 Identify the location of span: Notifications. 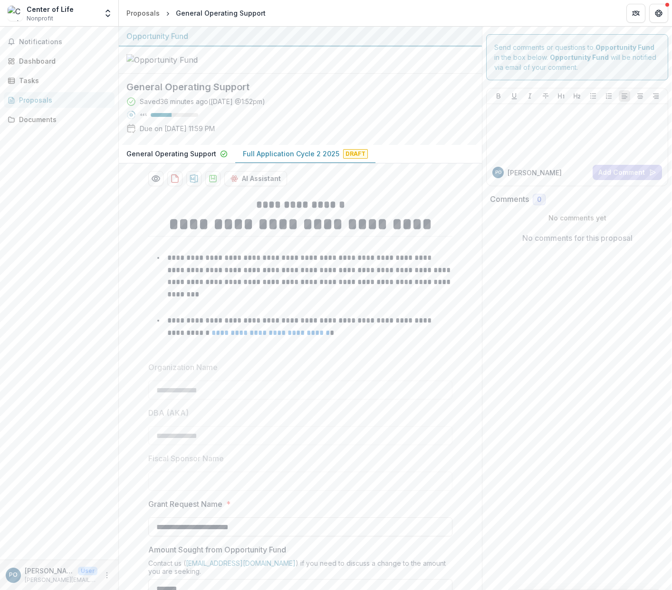
(65, 42).